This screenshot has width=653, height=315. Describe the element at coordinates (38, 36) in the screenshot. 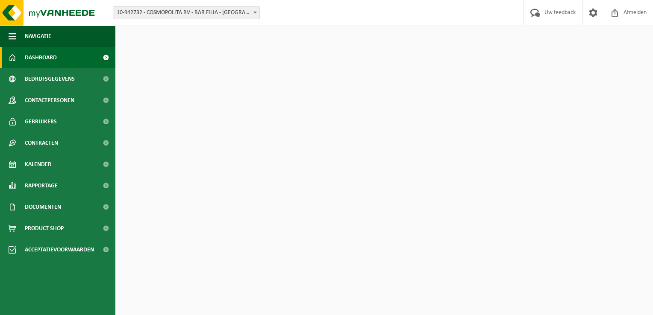

I see `span: Navigatie` at that location.